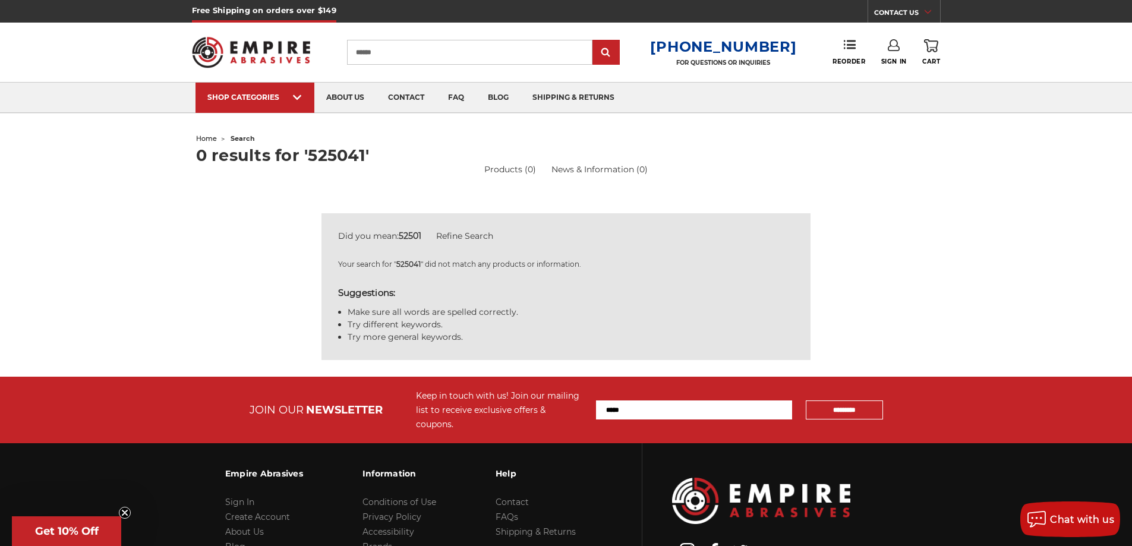  What do you see at coordinates (344, 410) in the screenshot?
I see `span: NEWSLETTER` at bounding box center [344, 410].